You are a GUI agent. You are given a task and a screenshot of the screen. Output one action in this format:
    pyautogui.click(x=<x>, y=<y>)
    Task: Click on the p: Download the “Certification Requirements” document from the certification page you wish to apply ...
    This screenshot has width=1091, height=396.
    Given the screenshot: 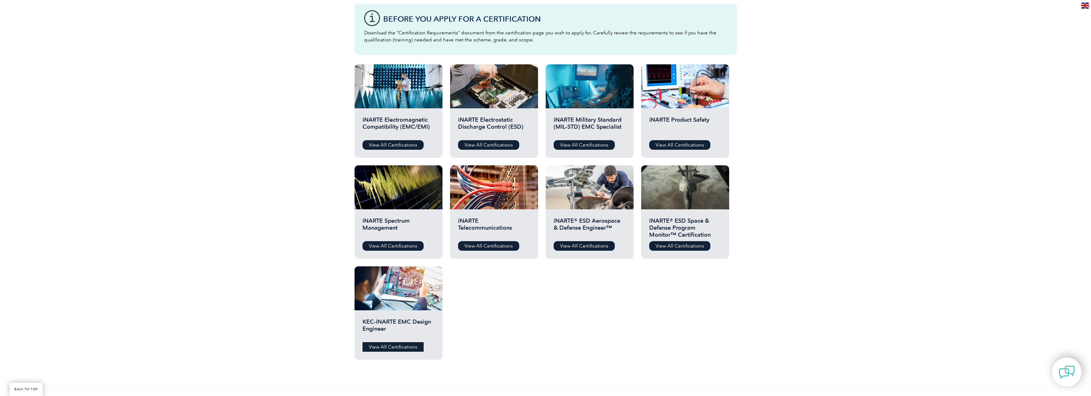 What is the action you would take?
    pyautogui.click(x=545, y=36)
    